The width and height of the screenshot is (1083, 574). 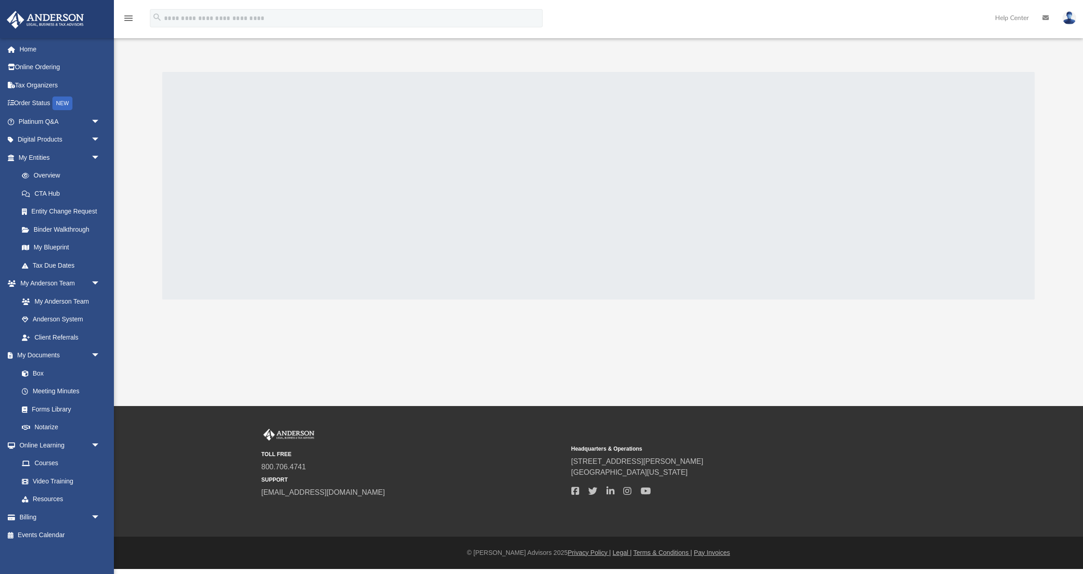 What do you see at coordinates (60, 85) in the screenshot?
I see `a: Tax Organizers` at bounding box center [60, 85].